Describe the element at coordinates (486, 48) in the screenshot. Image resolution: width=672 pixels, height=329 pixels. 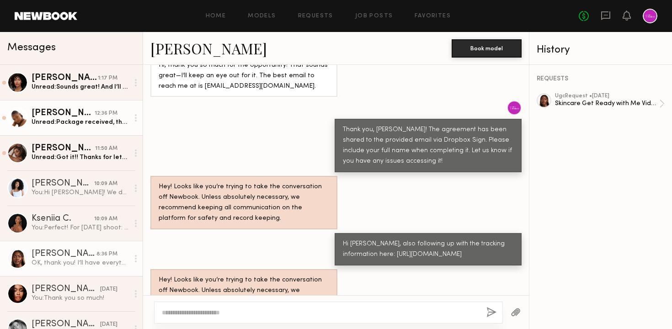
I see `button: Book model` at that location.